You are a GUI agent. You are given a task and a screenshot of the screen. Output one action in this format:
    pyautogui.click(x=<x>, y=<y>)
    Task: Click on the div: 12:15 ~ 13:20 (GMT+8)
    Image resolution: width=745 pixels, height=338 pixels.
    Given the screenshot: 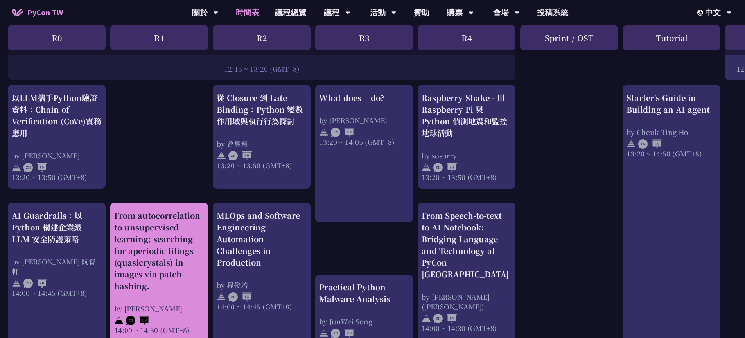 What is the action you would take?
    pyautogui.click(x=262, y=68)
    